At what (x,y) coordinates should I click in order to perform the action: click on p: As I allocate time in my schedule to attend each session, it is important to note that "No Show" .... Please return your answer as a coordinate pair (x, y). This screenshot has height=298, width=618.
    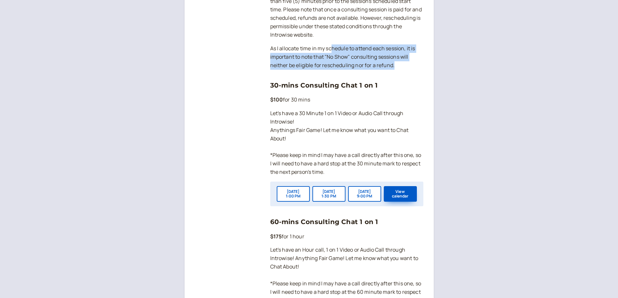
    Looking at the image, I should click on (347, 57).